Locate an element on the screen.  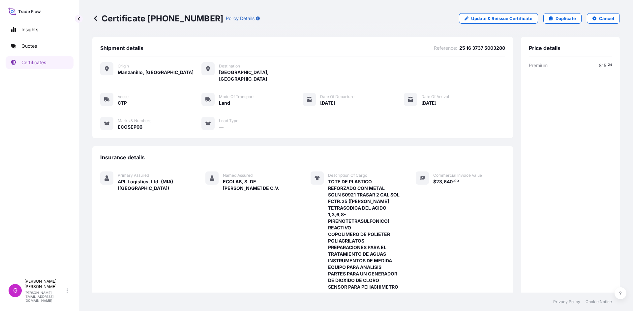
span: ECOSEP06 is located at coordinates (130, 127).